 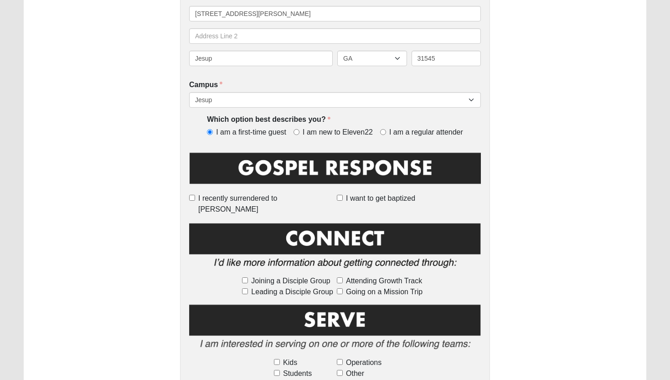 What do you see at coordinates (210, 132) in the screenshot?
I see `input: I am a first-time guest` at bounding box center [210, 132].